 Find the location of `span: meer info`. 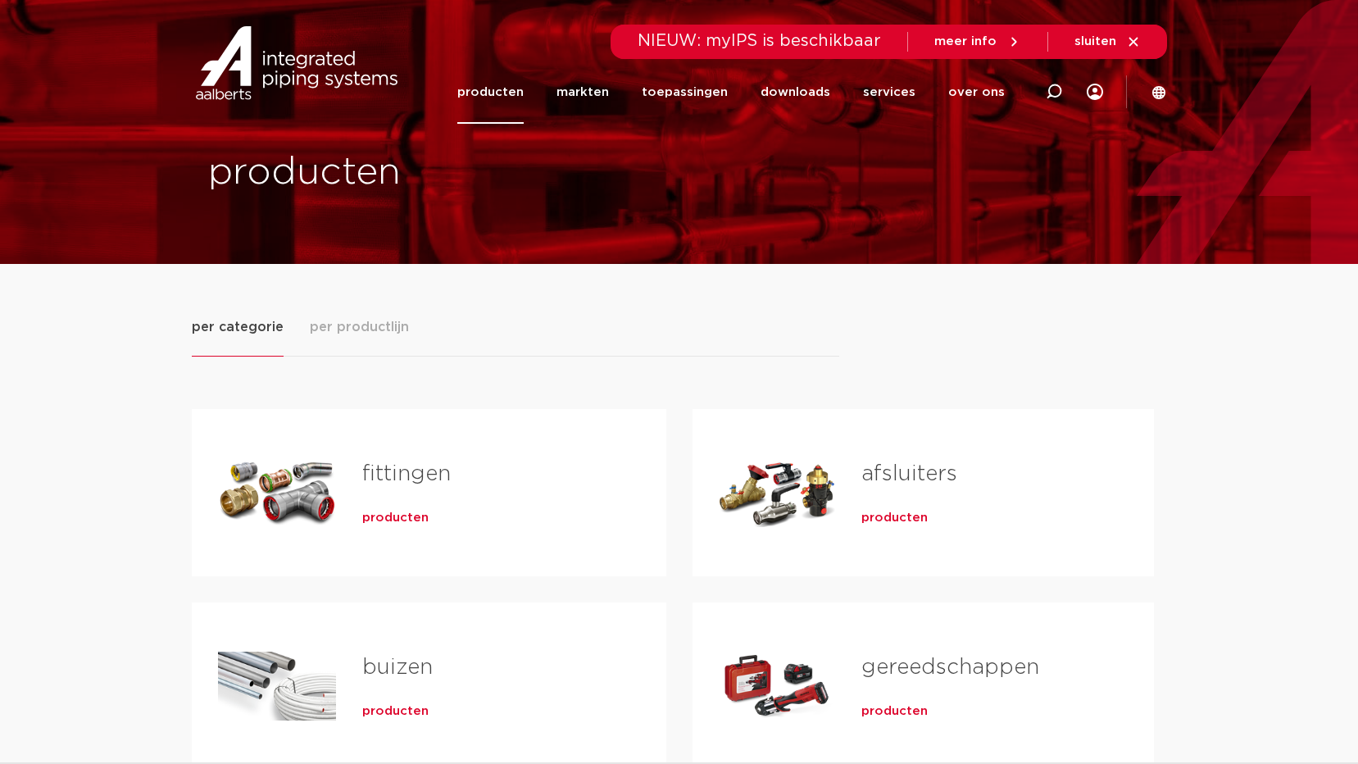

span: meer info is located at coordinates (965, 41).